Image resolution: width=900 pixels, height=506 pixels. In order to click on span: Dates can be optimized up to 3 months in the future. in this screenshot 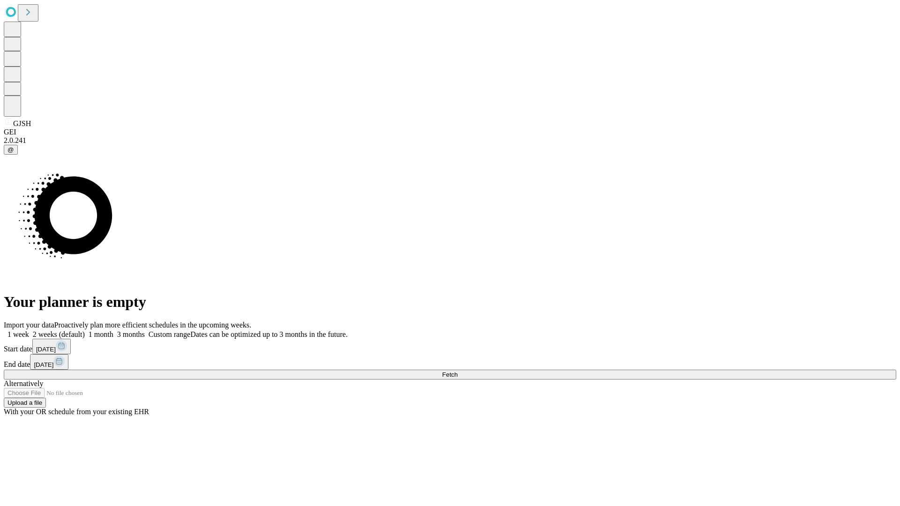, I will do `click(269, 334)`.